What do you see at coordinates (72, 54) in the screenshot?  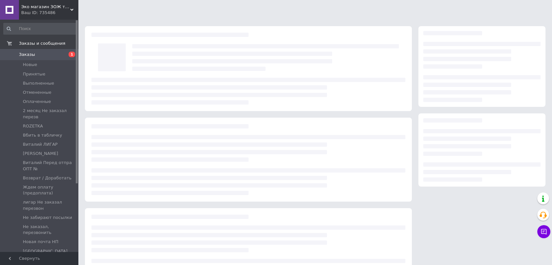 I see `span: 1` at bounding box center [72, 54].